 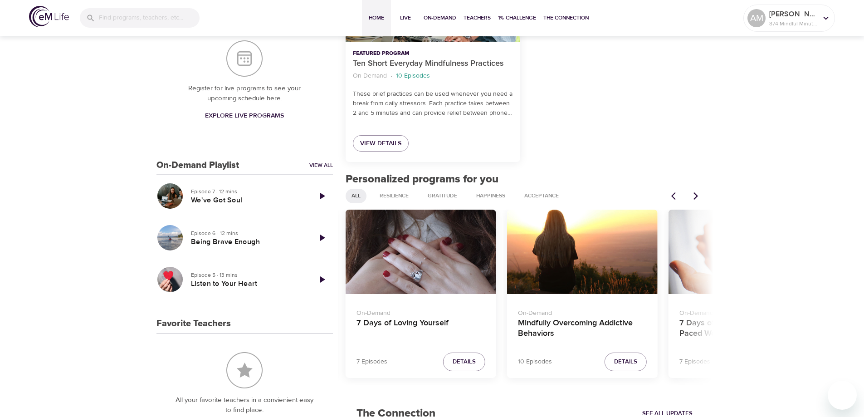 What do you see at coordinates (244, 58) in the screenshot?
I see `img: Your Live Schedule` at bounding box center [244, 58].